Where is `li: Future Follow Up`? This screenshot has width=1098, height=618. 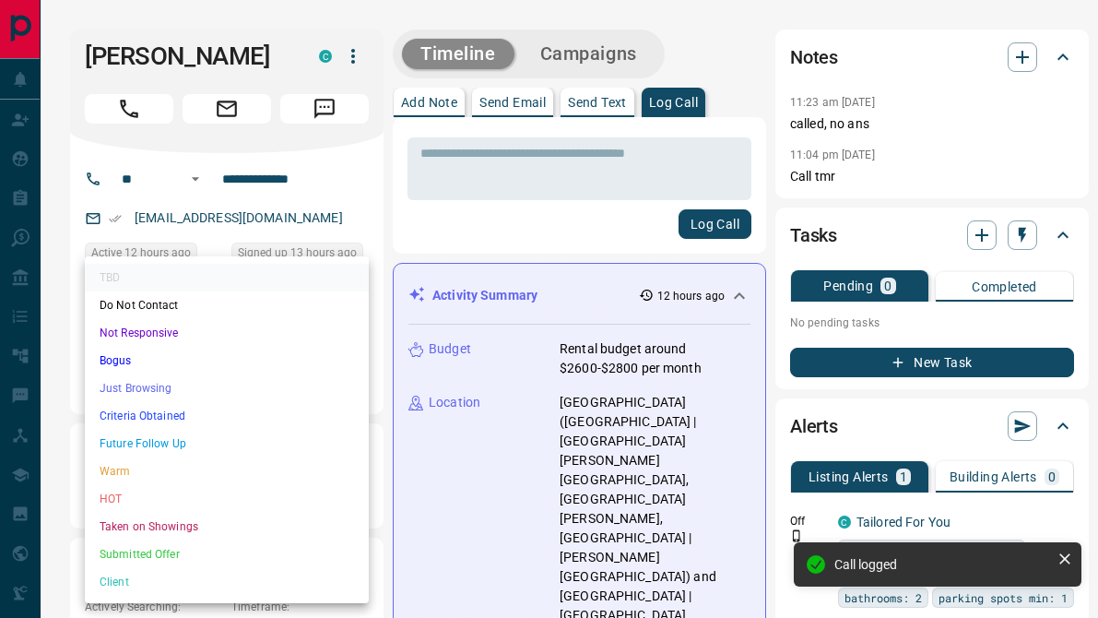 li: Future Follow Up is located at coordinates (227, 443).